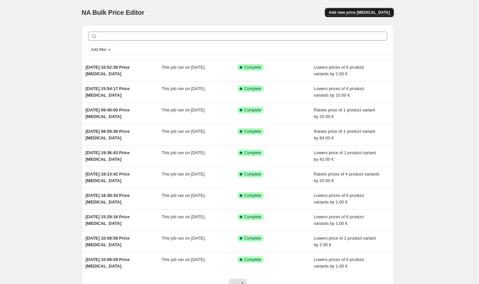 Image resolution: width=479 pixels, height=284 pixels. What do you see at coordinates (347, 177) in the screenshot?
I see `span: Raises prices of 4 product variants by 20.00 €` at bounding box center [347, 177].